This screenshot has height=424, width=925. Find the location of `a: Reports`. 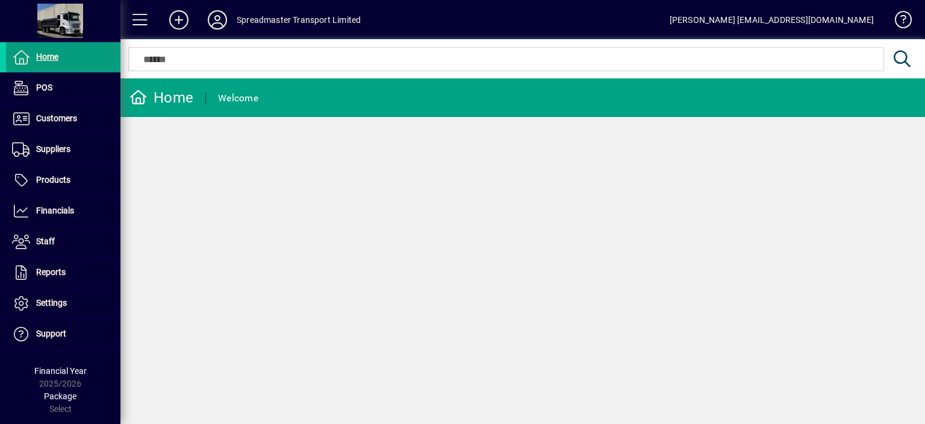

a: Reports is located at coordinates (63, 272).